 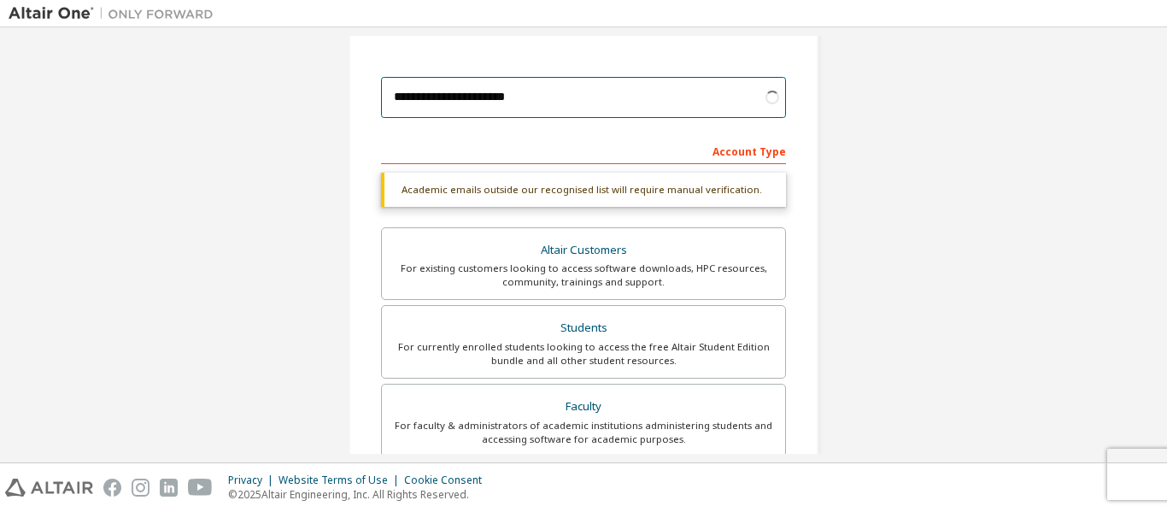 I want to click on img: facebook.svg, so click(x=112, y=487).